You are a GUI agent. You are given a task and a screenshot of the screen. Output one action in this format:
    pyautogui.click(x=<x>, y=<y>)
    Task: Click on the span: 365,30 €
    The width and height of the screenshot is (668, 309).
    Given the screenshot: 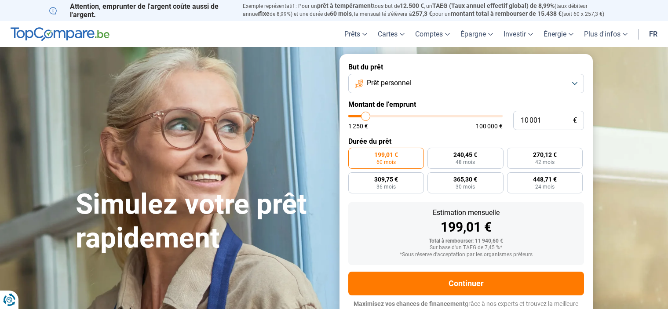 What is the action you would take?
    pyautogui.click(x=465, y=179)
    